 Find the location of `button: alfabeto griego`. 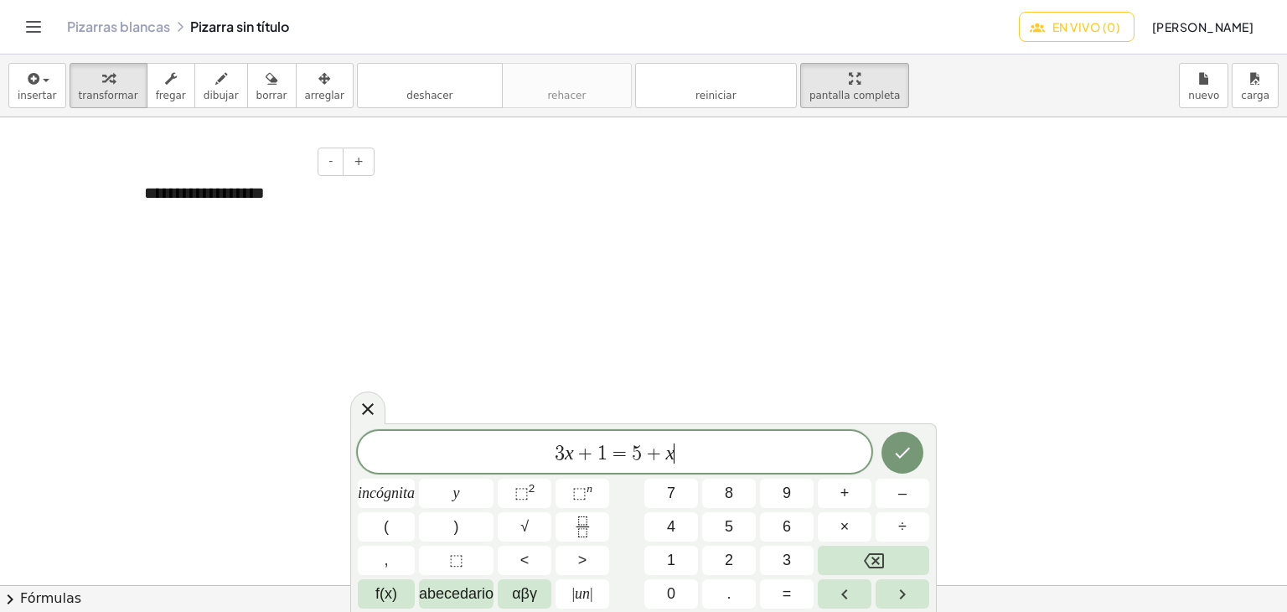

button: alfabeto griego is located at coordinates (524, 593).